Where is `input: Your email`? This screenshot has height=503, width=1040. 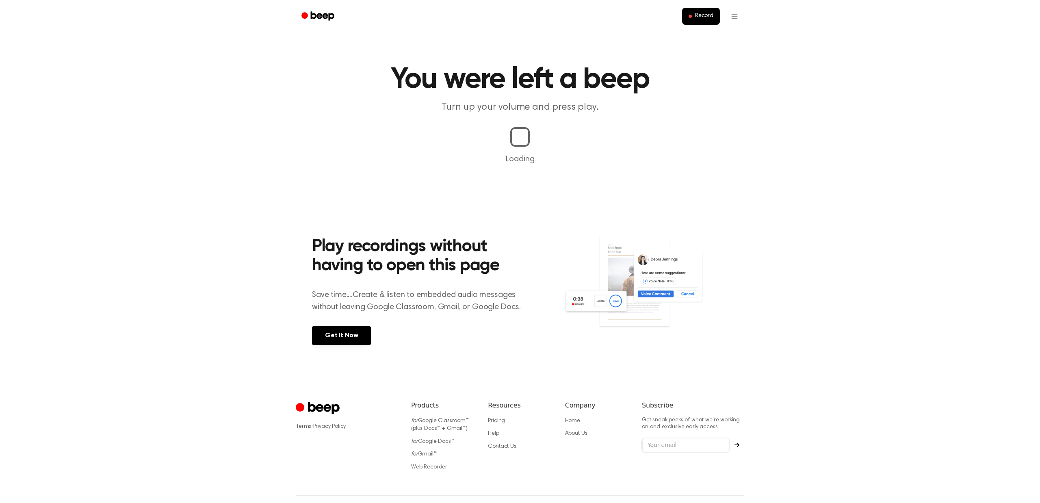
input: Your email is located at coordinates (686, 445).